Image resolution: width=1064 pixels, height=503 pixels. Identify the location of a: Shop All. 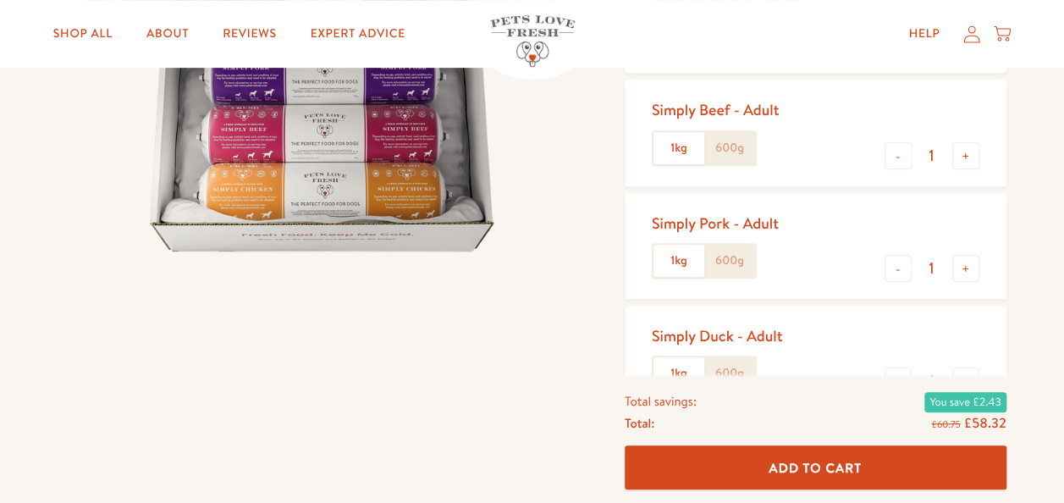
(83, 34).